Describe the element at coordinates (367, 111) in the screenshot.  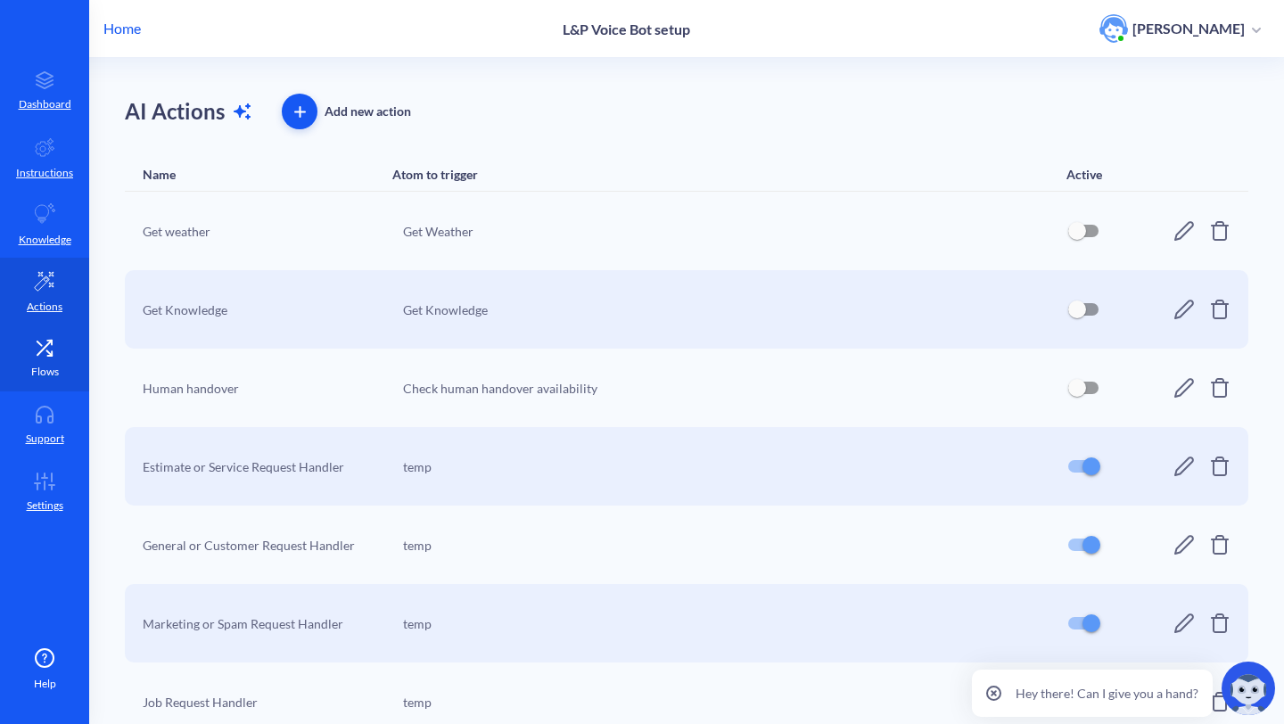
I see `div: Add new action` at that location.